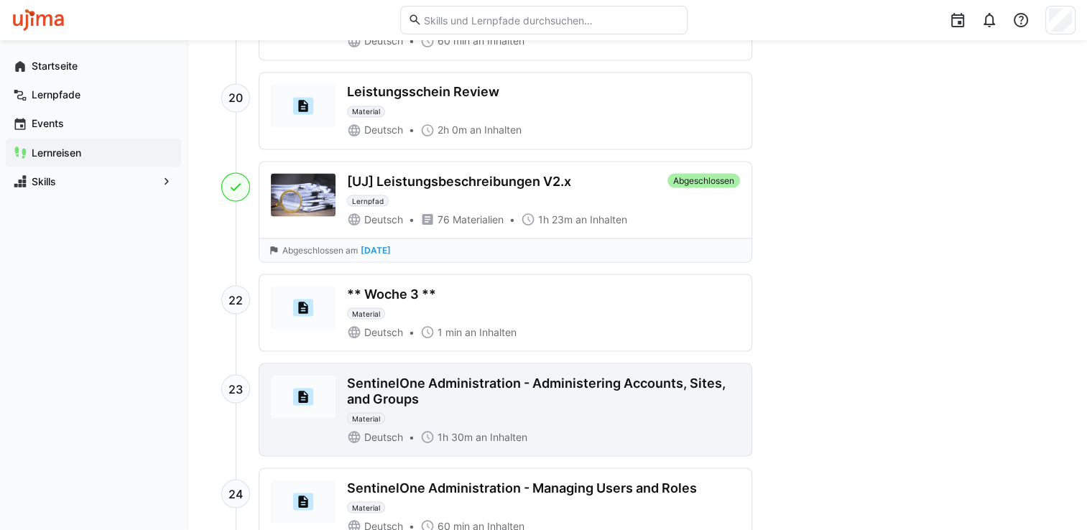  What do you see at coordinates (368, 201) in the screenshot?
I see `span: Lernpfad` at bounding box center [368, 201].